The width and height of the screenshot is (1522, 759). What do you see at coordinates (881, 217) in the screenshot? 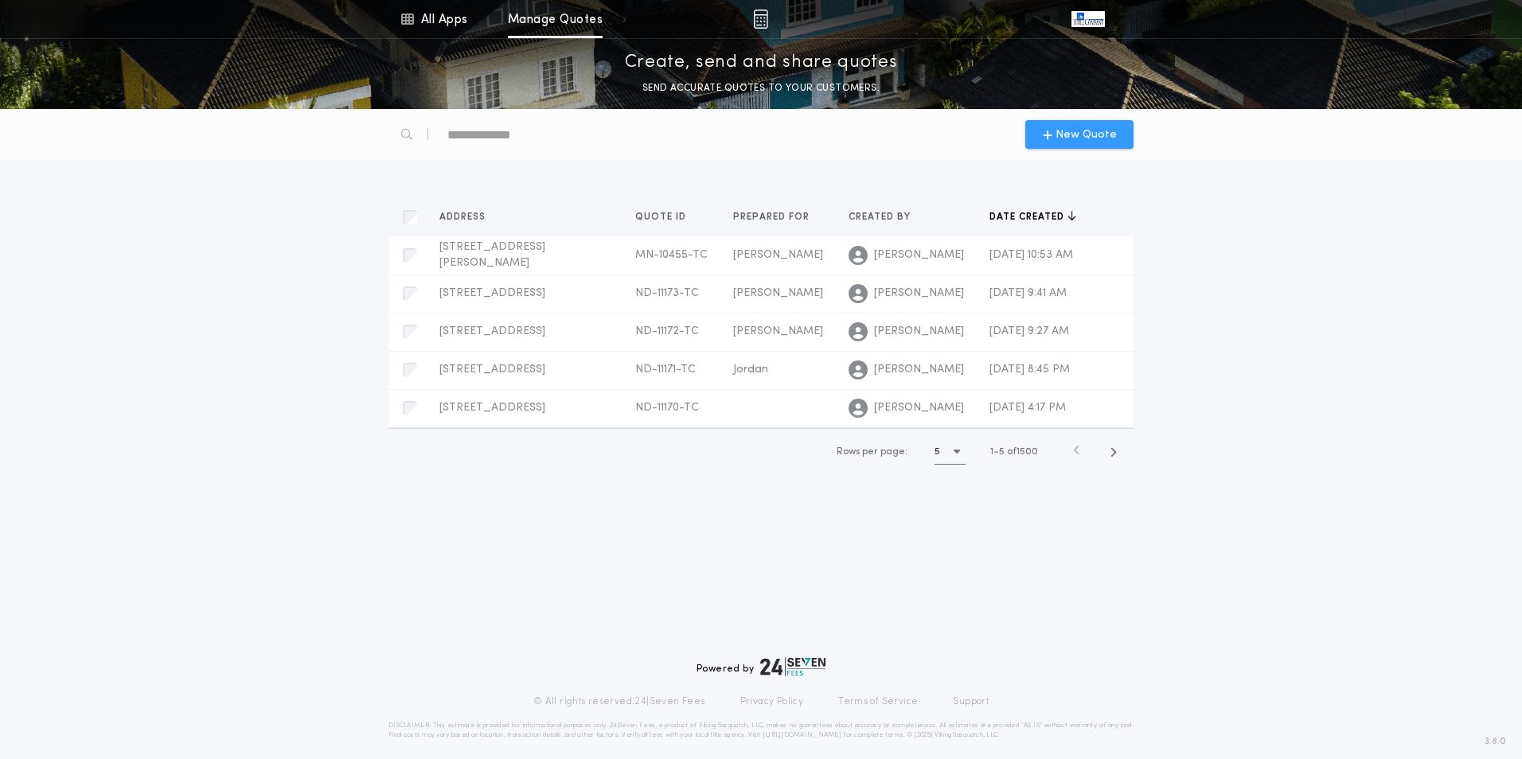
I see `span: Created by` at bounding box center [881, 217].